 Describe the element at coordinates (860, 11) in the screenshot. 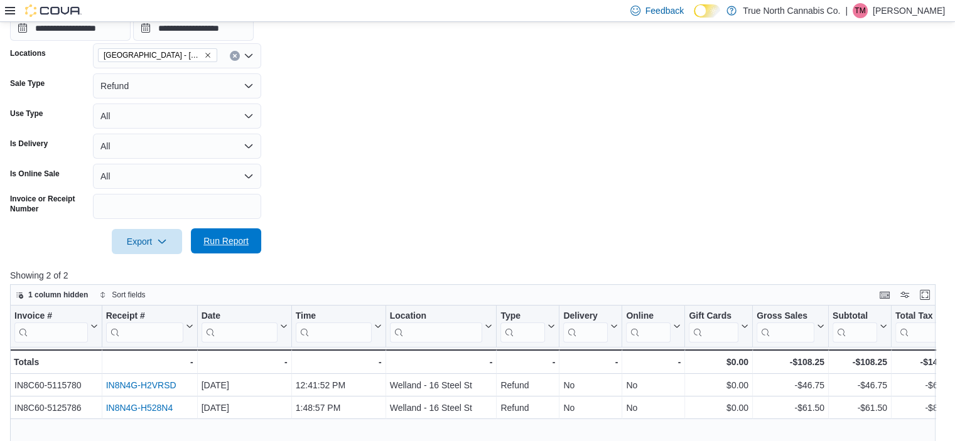

I see `div: Tarryn Marr` at that location.